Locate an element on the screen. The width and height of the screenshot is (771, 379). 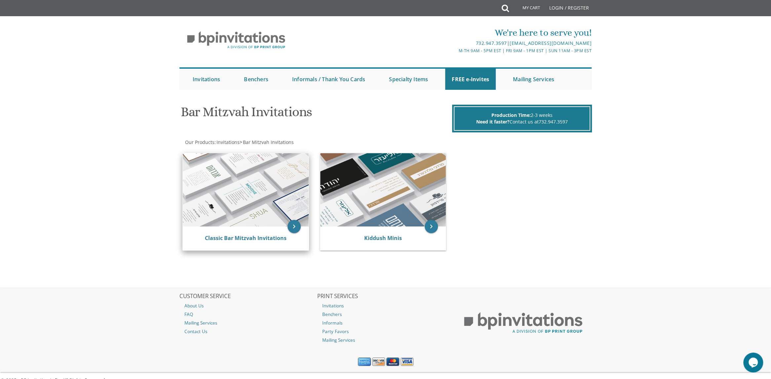
a: FREE e-Invites is located at coordinates (470, 79).